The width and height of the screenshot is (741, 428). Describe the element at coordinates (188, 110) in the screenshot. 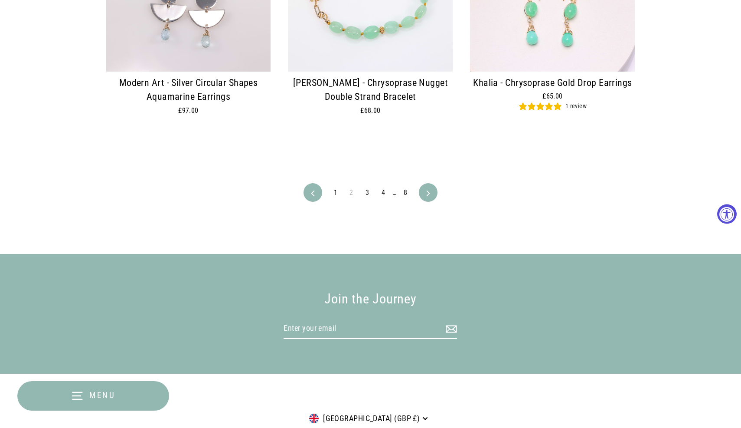

I see `span: £97.00` at that location.